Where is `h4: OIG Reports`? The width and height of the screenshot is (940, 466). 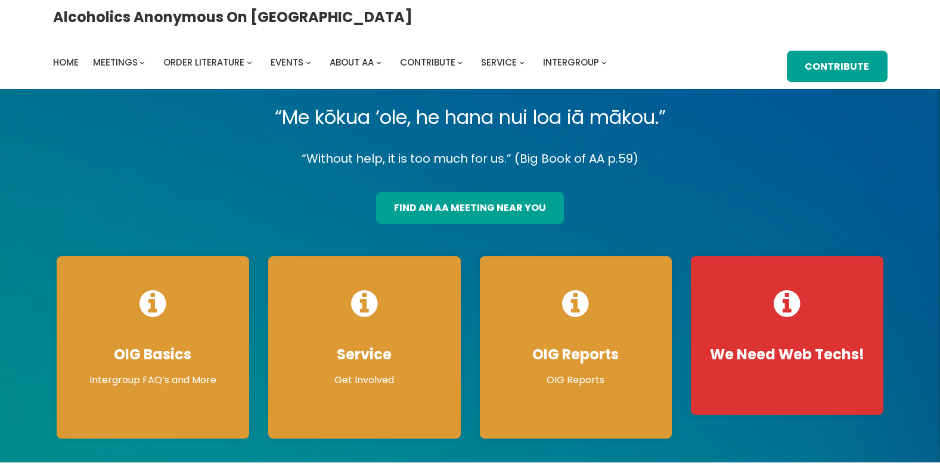
h4: OIG Reports is located at coordinates (576, 354).